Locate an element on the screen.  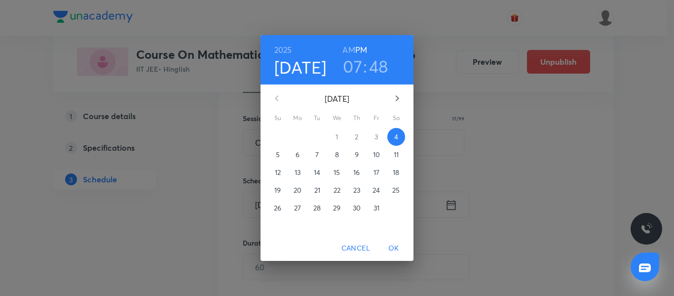
p: 22 is located at coordinates (337, 190).